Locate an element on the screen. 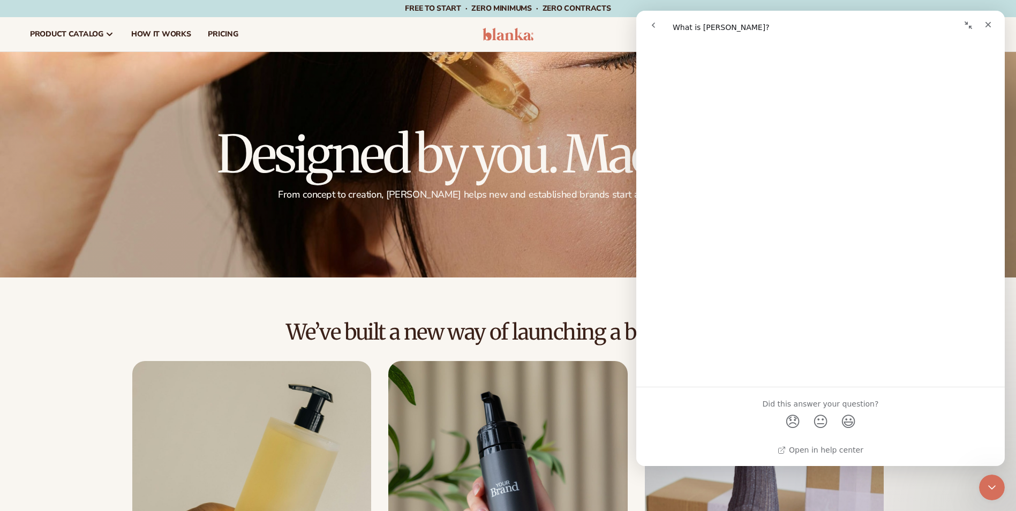 The height and width of the screenshot is (511, 1016). a: pricing is located at coordinates (223, 34).